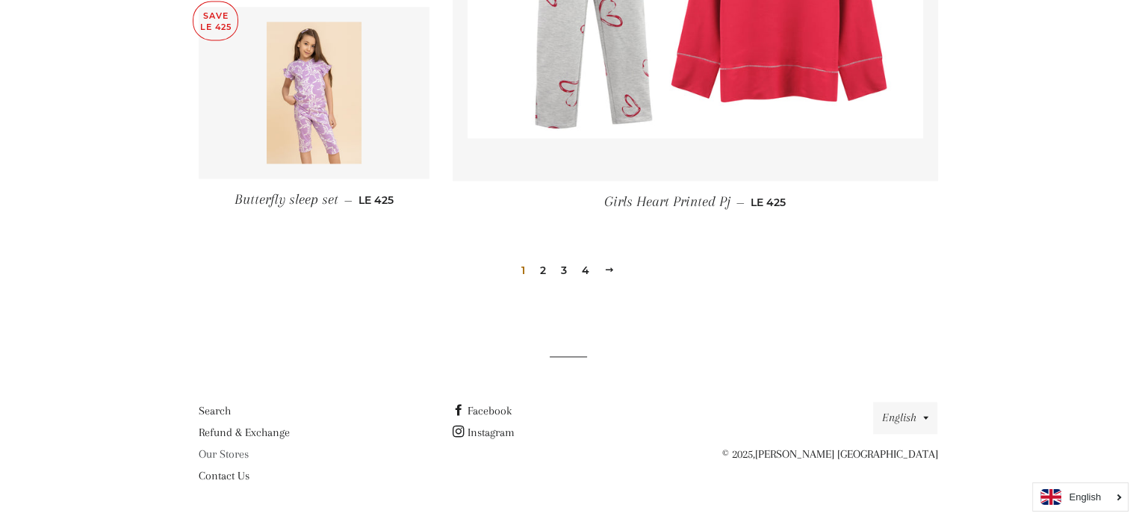 The width and height of the screenshot is (1136, 519). I want to click on p: Save LE 425, so click(215, 20).